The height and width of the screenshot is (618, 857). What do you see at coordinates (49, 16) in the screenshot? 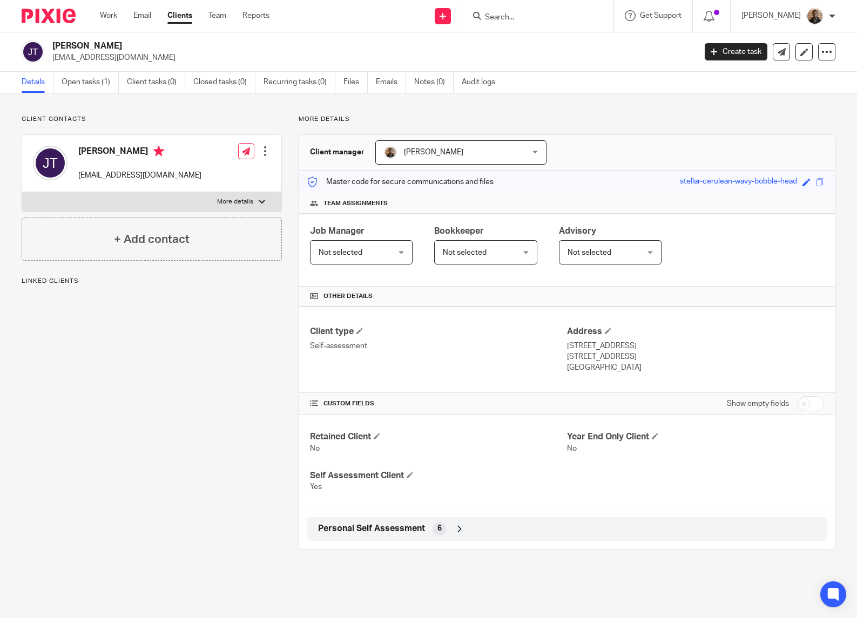
I see `img: Pixie` at bounding box center [49, 16].